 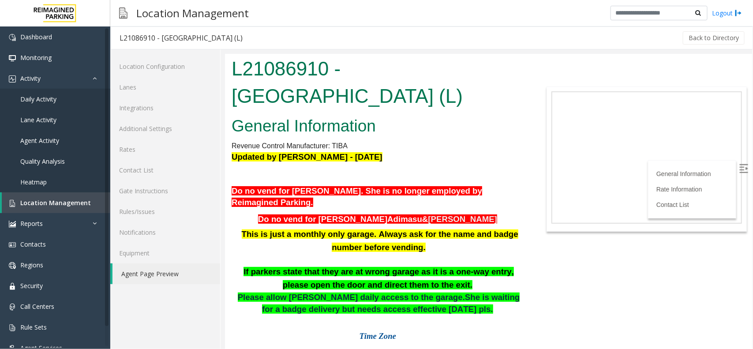 What do you see at coordinates (165, 87) in the screenshot?
I see `a: Lanes` at bounding box center [165, 87].